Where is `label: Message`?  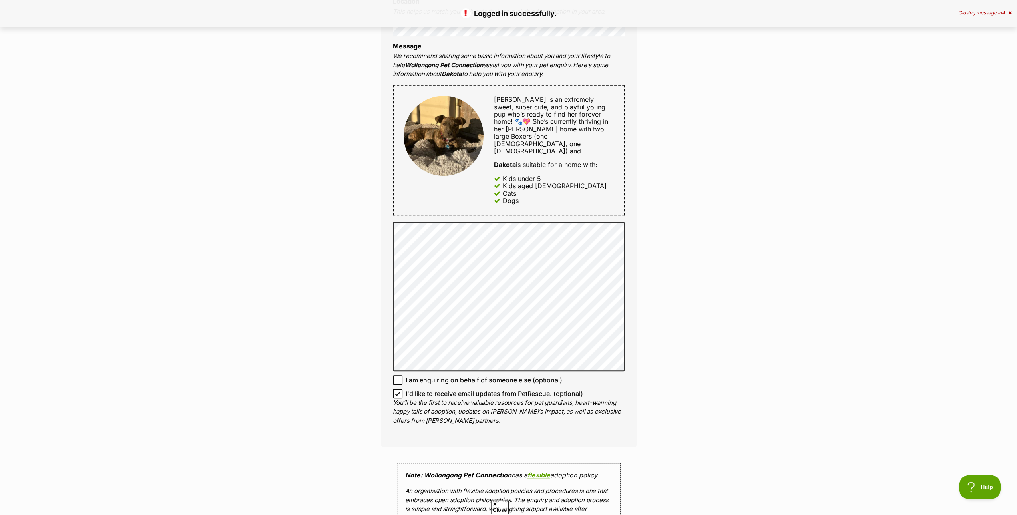
label: Message is located at coordinates (407, 46).